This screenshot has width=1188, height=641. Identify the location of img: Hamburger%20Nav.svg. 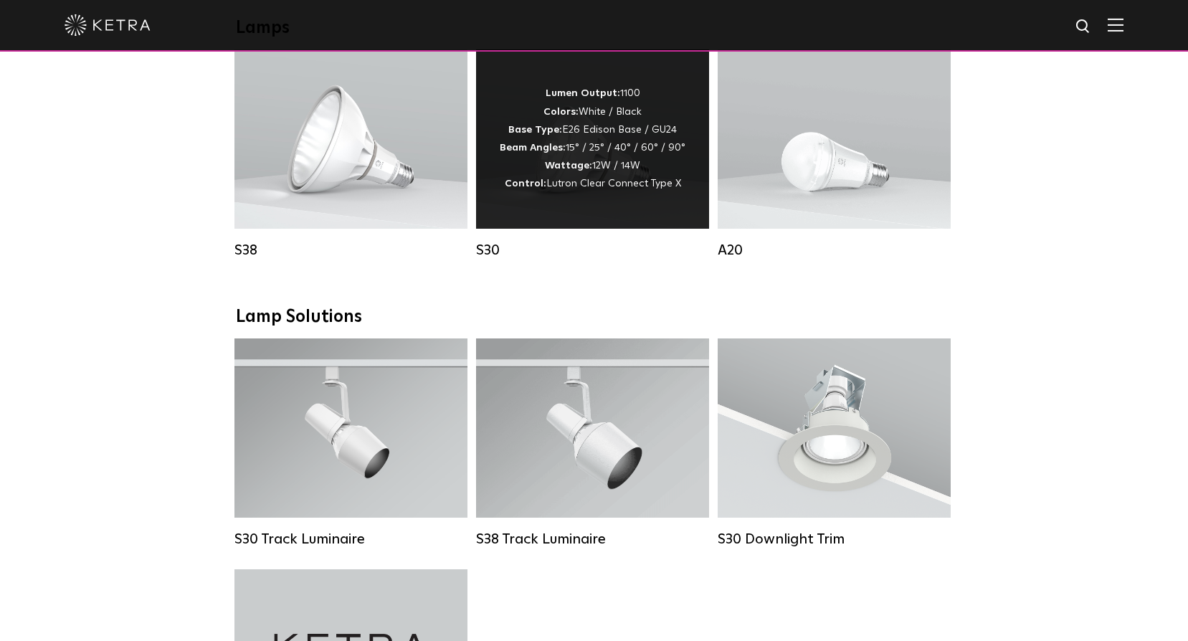
(1116, 24).